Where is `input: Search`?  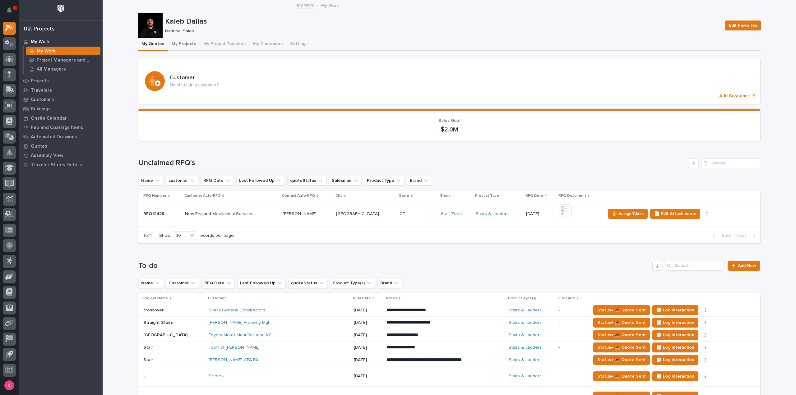 input: Search is located at coordinates (730, 163).